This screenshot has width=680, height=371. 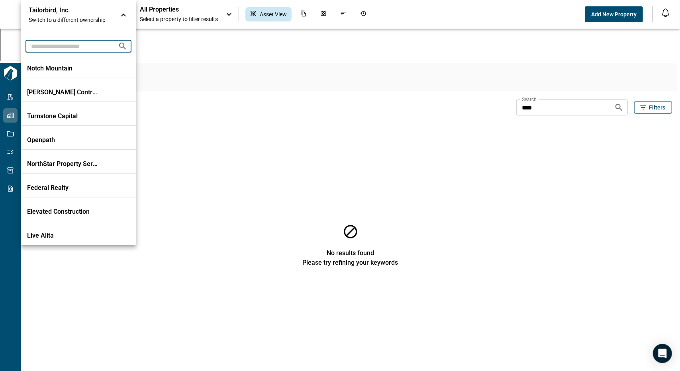 I want to click on p: Notch Mountain, so click(x=63, y=69).